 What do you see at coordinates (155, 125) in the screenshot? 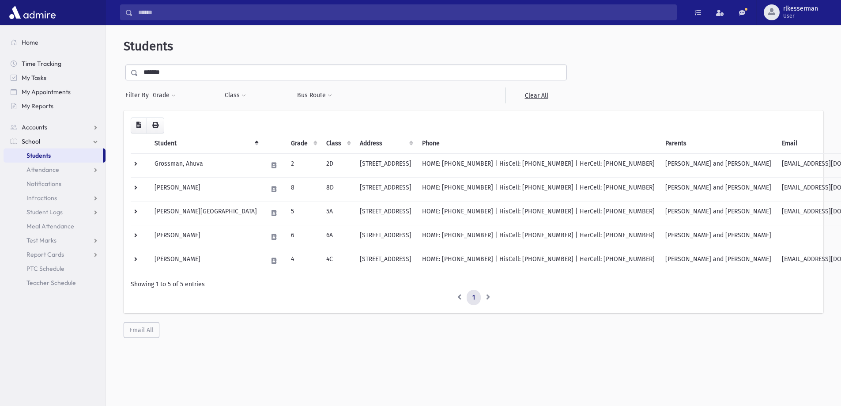
I see `button: Print` at bounding box center [155, 125].